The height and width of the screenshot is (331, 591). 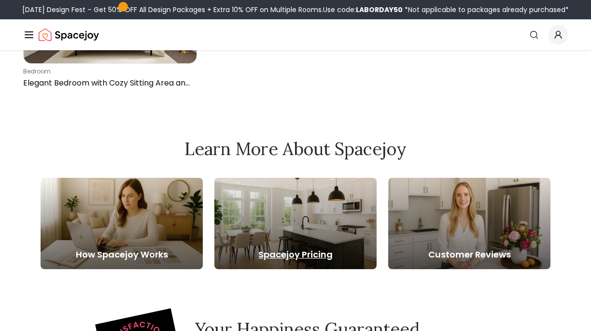 What do you see at coordinates (122, 223) in the screenshot?
I see `a: How Spacejoy Works` at bounding box center [122, 223].